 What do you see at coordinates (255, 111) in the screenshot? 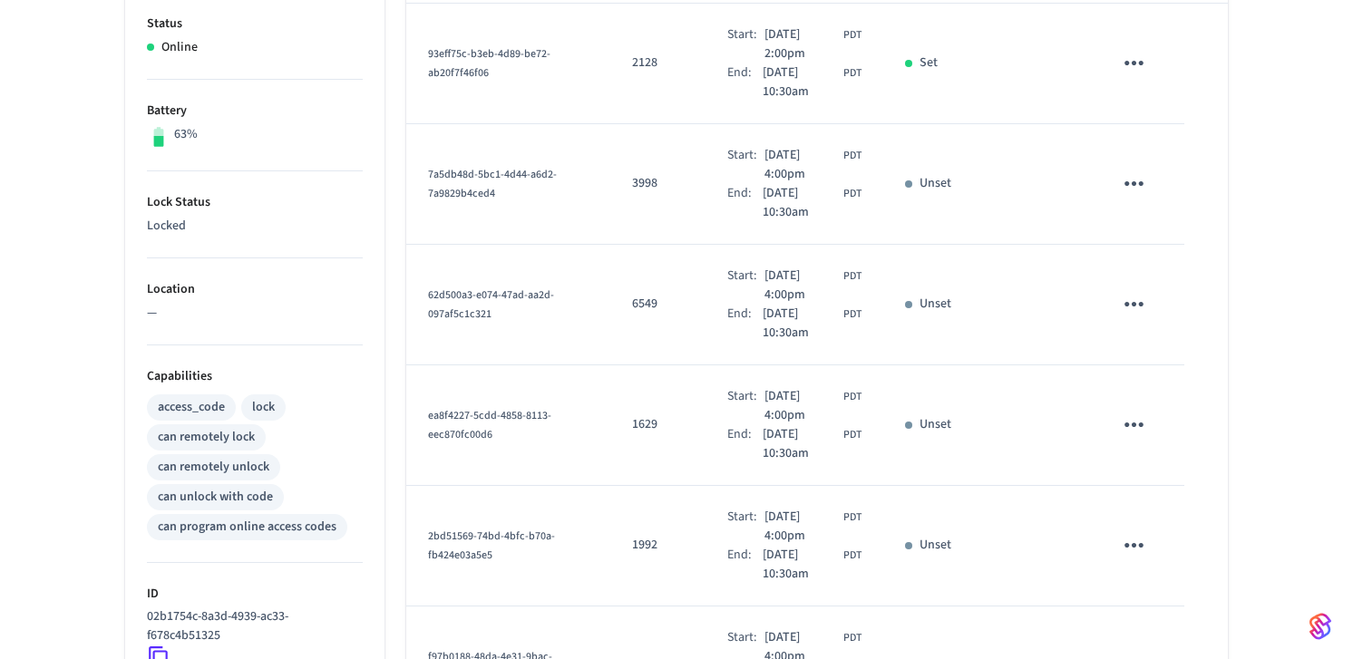
I see `p: Battery` at bounding box center [255, 111].